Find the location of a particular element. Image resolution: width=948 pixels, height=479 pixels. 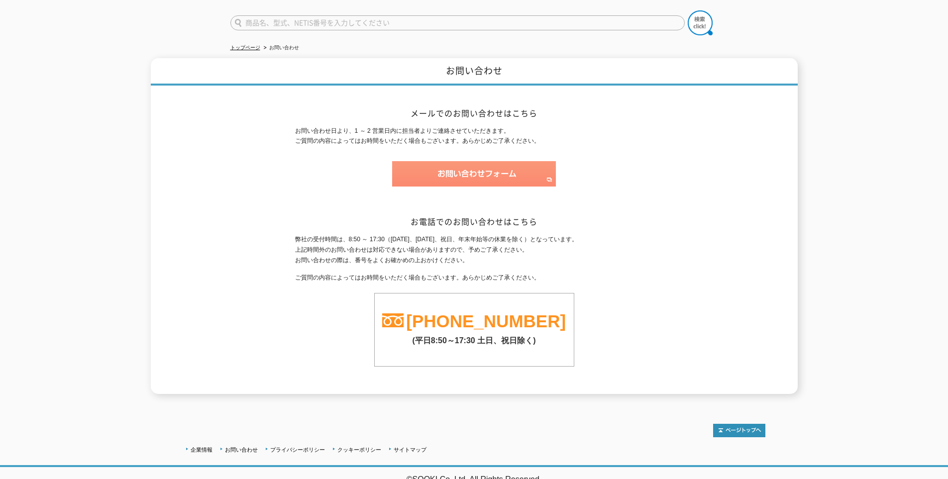

a: 企業情報 is located at coordinates (202, 450).